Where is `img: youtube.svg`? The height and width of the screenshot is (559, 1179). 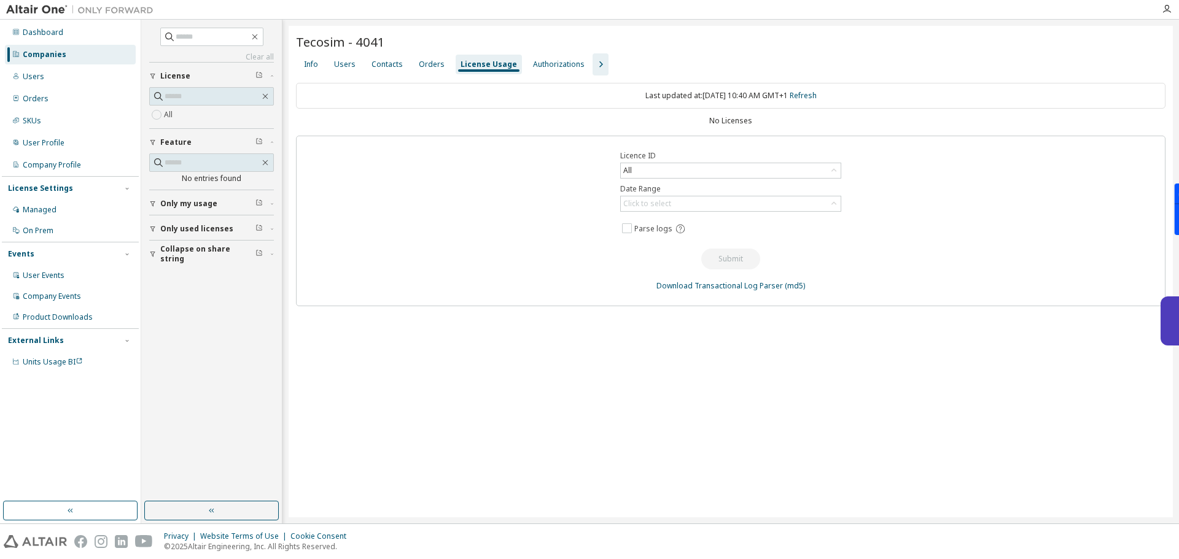
img: youtube.svg is located at coordinates (144, 542).